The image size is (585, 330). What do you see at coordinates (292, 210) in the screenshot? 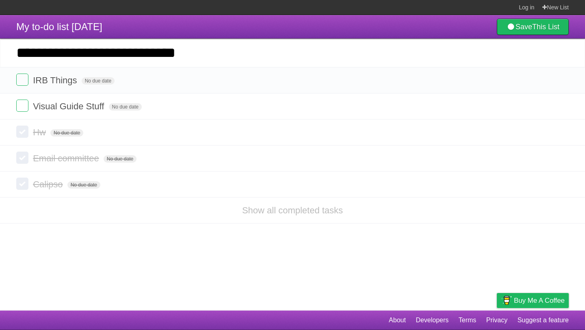
I see `a: Show all completed tasks` at bounding box center [292, 210].